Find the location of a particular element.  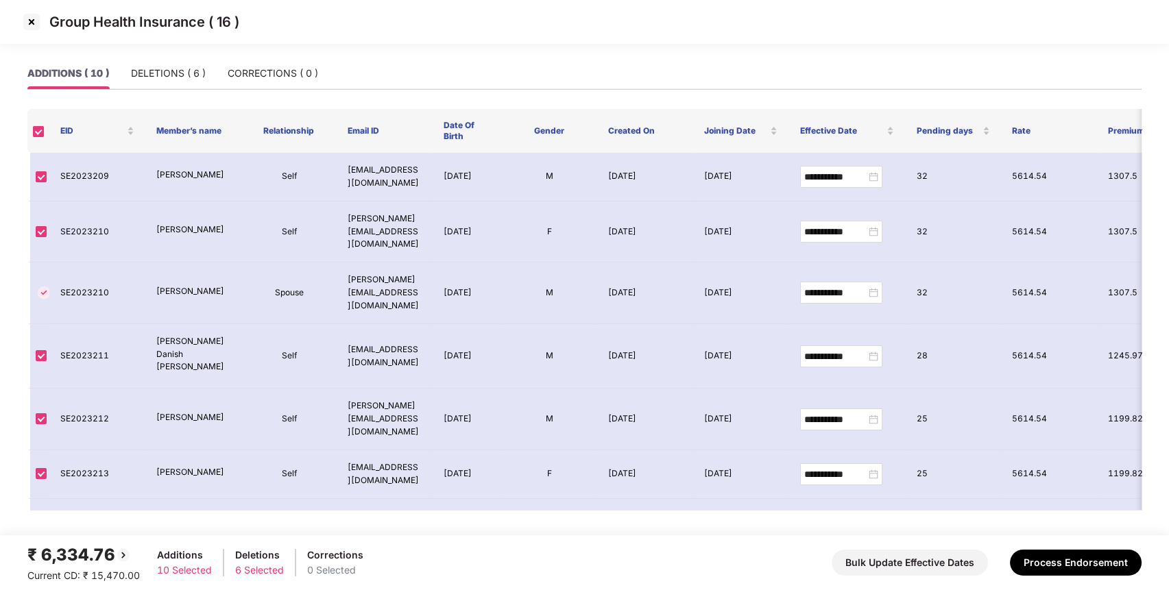

th: Rate is located at coordinates (1049, 131).